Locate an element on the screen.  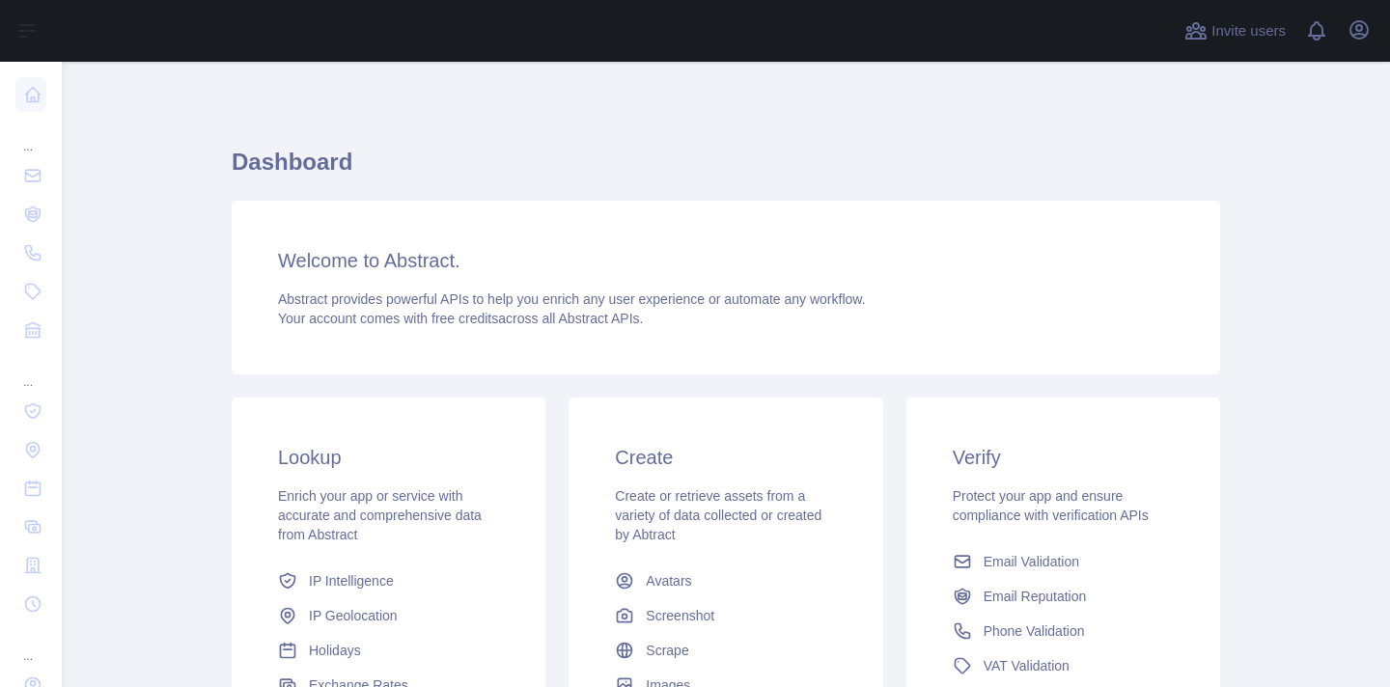
span: Enrich your app or service with accurate and comprehensive data from Abstract is located at coordinates (379, 515).